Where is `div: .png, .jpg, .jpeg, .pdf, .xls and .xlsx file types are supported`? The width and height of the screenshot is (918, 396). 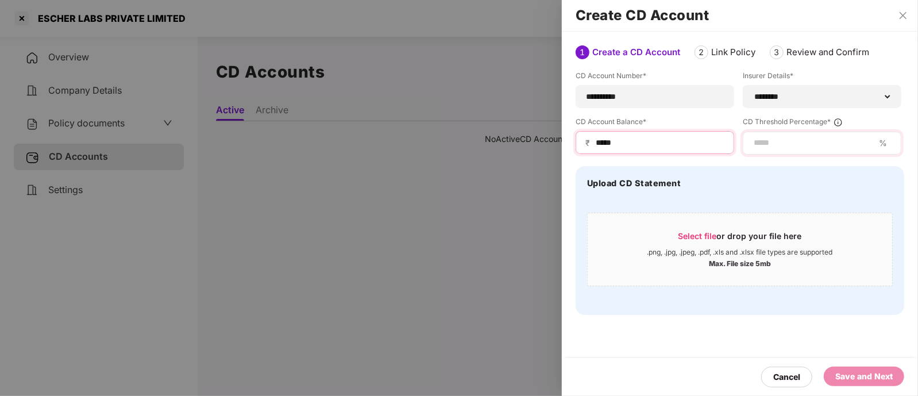
div: .png, .jpg, .jpeg, .pdf, .xls and .xlsx file types are supported is located at coordinates (740, 252).